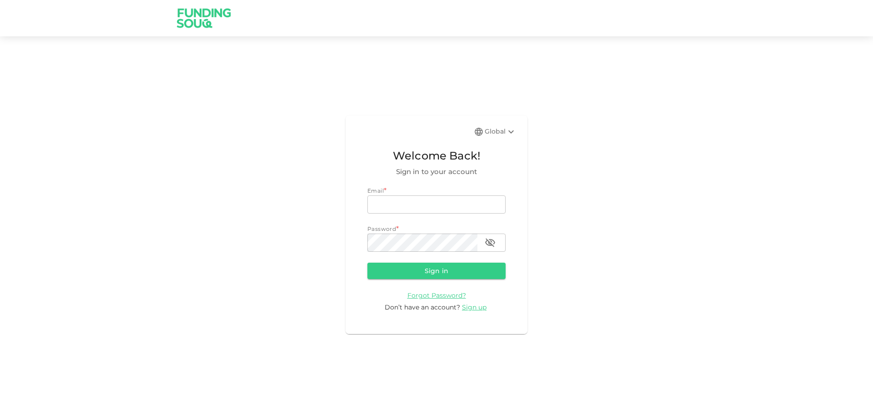 This screenshot has width=873, height=414. I want to click on span: Forgot Password?, so click(437, 296).